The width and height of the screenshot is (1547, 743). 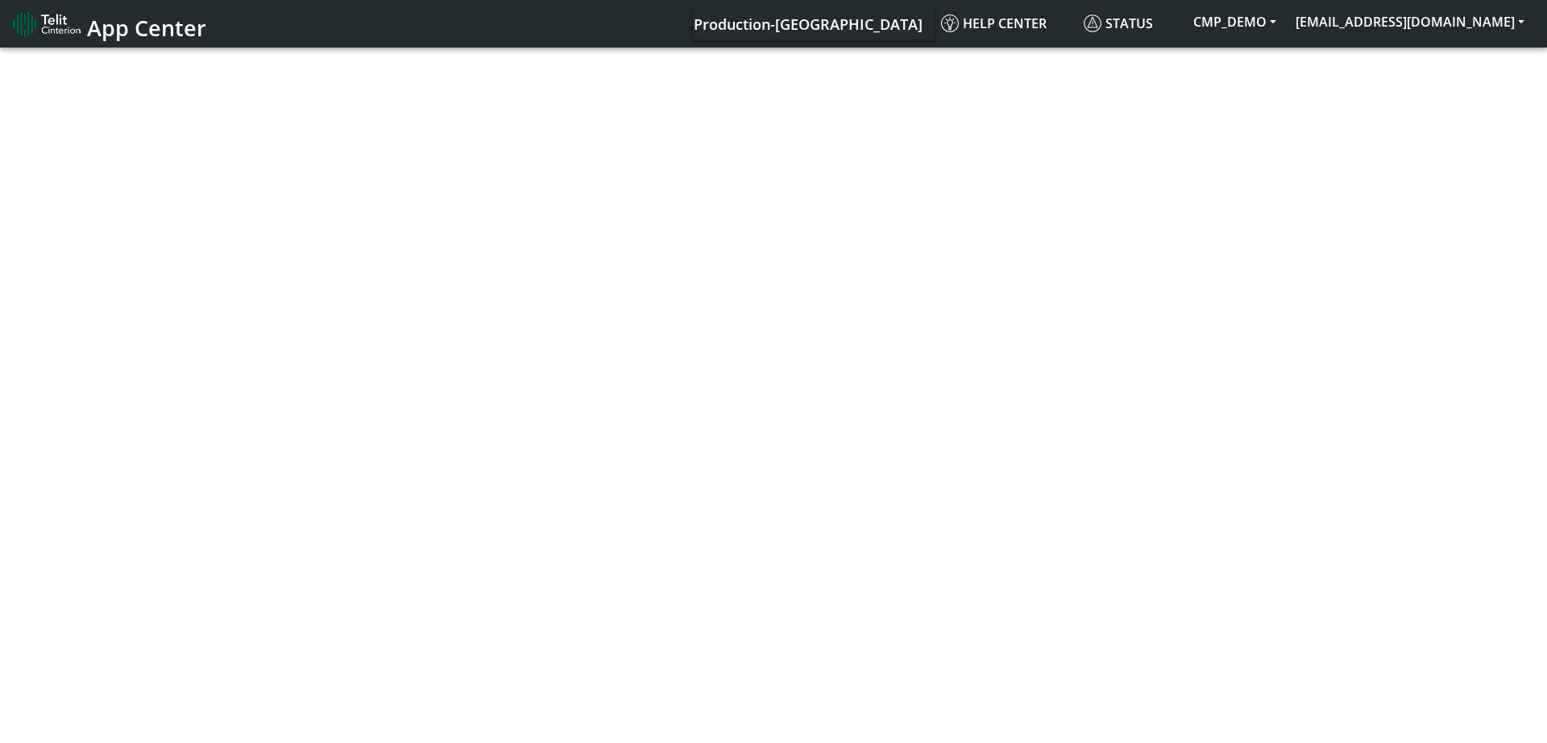 What do you see at coordinates (108, 23) in the screenshot?
I see `a: App Center` at bounding box center [108, 23].